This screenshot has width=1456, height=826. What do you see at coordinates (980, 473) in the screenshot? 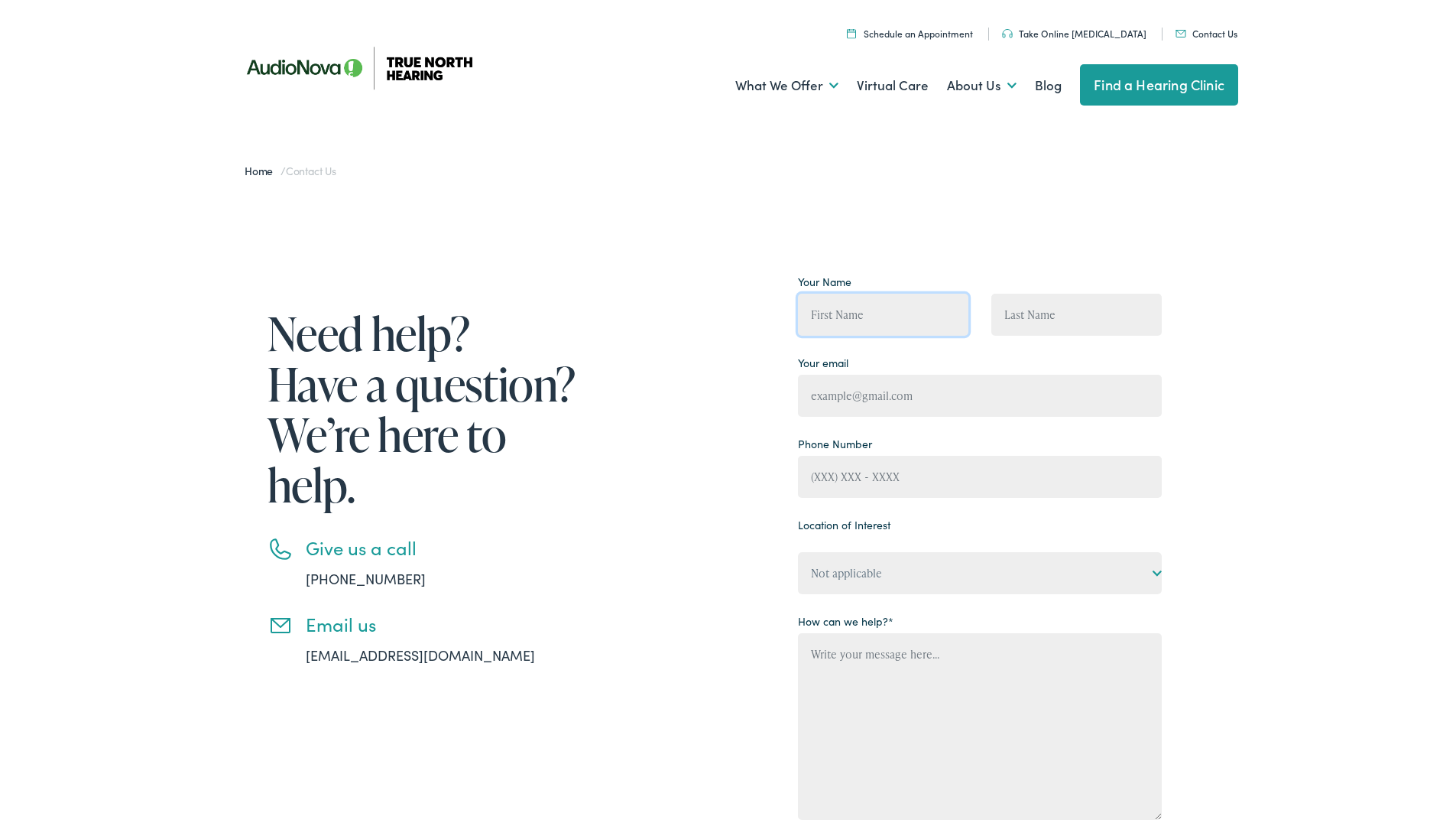
I see `input: (XXX) XXX - XXXX` at bounding box center [980, 473].